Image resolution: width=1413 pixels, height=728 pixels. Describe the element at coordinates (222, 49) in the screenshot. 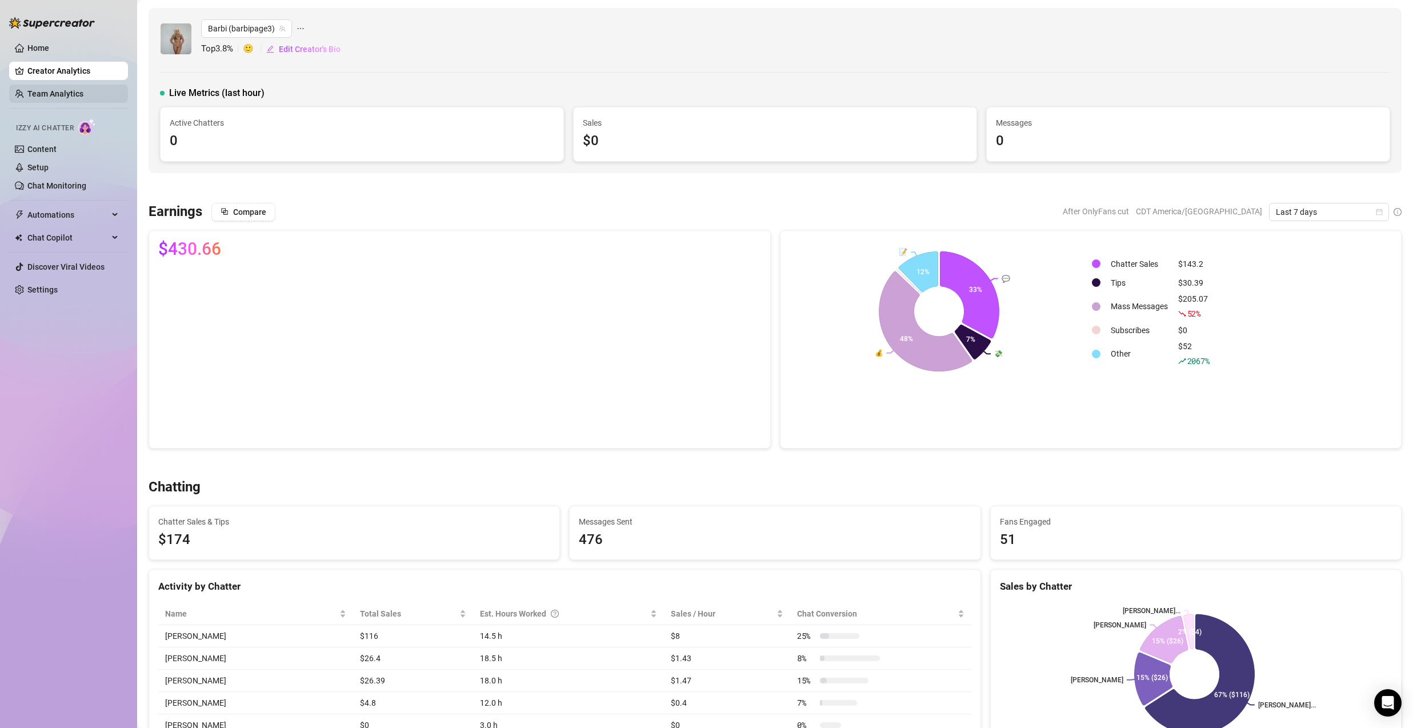

I see `span: Top 3.8 %` at that location.